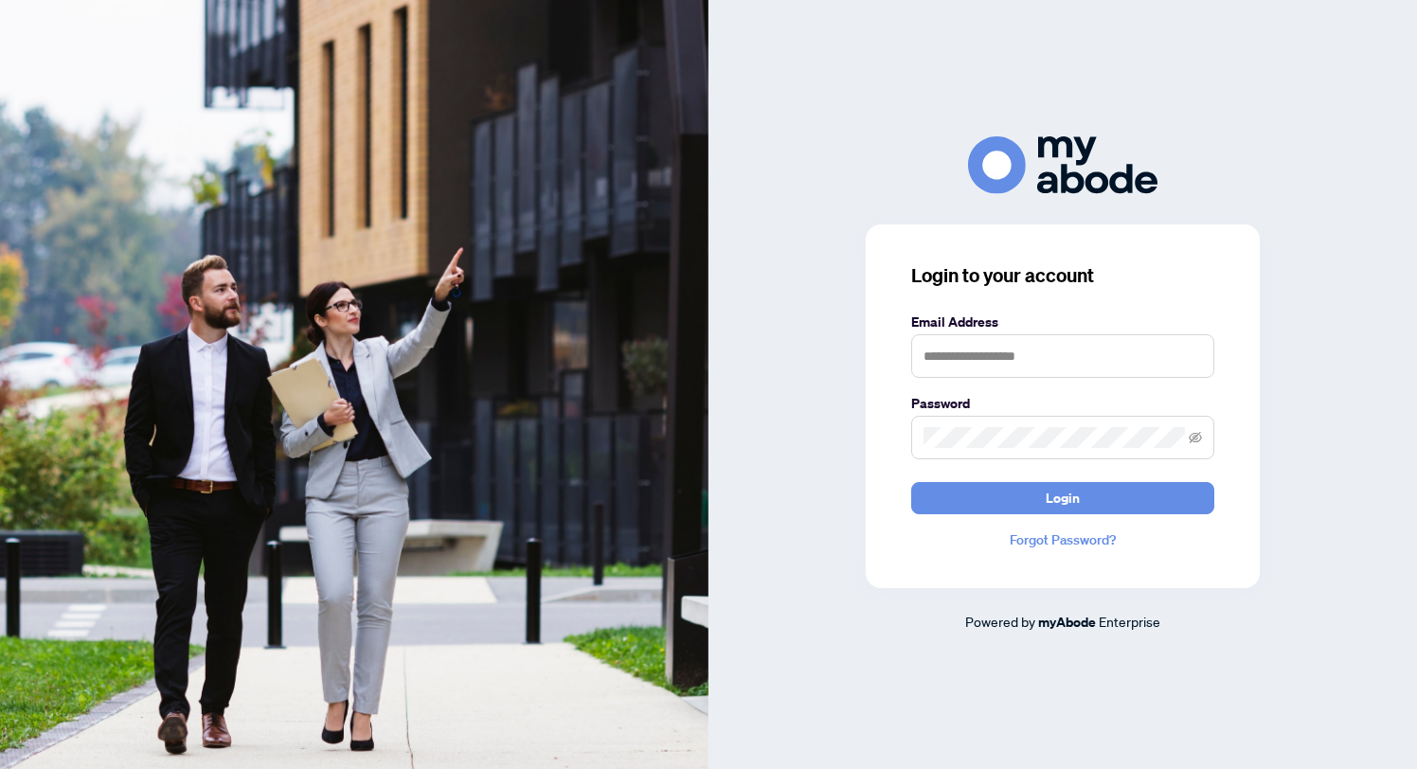  I want to click on h3: Login to your account, so click(1063, 276).